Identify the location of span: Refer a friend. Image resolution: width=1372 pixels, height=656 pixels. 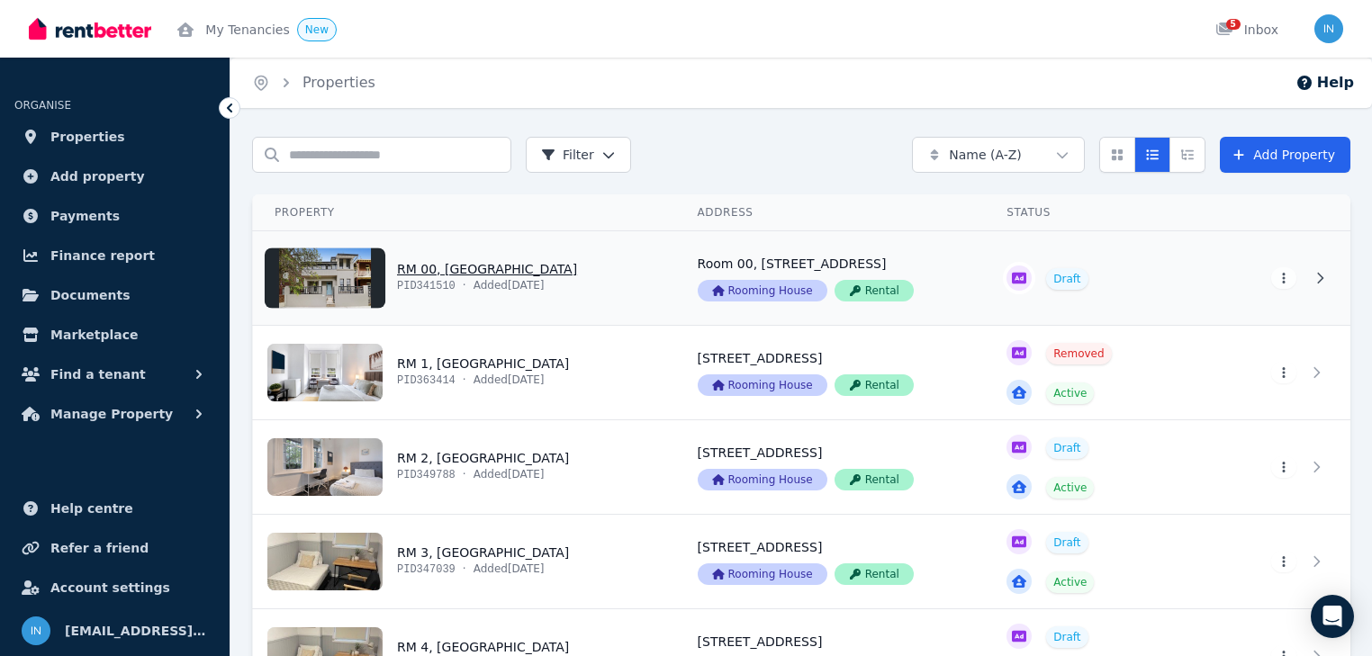
(99, 548).